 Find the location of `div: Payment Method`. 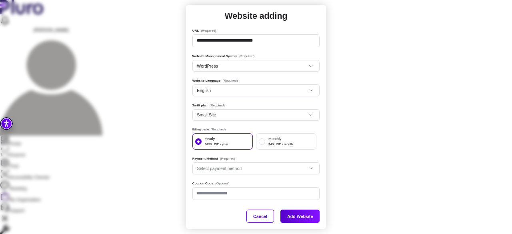

div: Payment Method is located at coordinates (256, 168).